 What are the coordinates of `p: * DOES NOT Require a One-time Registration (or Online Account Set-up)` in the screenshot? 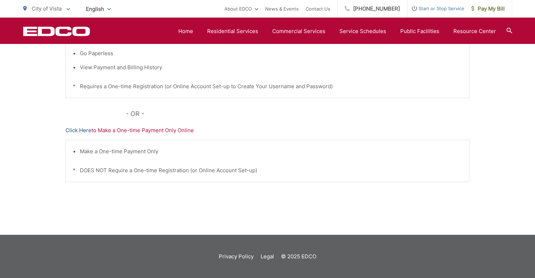 It's located at (268, 171).